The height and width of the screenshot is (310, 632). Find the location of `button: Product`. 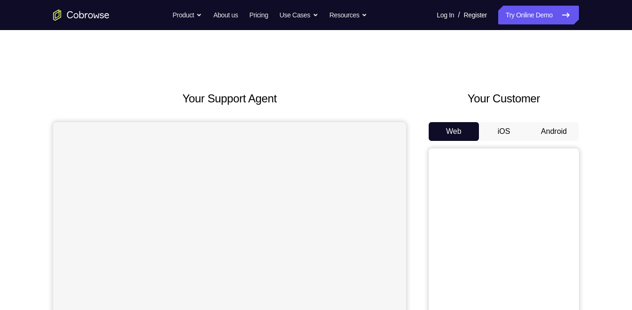

button: Product is located at coordinates (187, 15).